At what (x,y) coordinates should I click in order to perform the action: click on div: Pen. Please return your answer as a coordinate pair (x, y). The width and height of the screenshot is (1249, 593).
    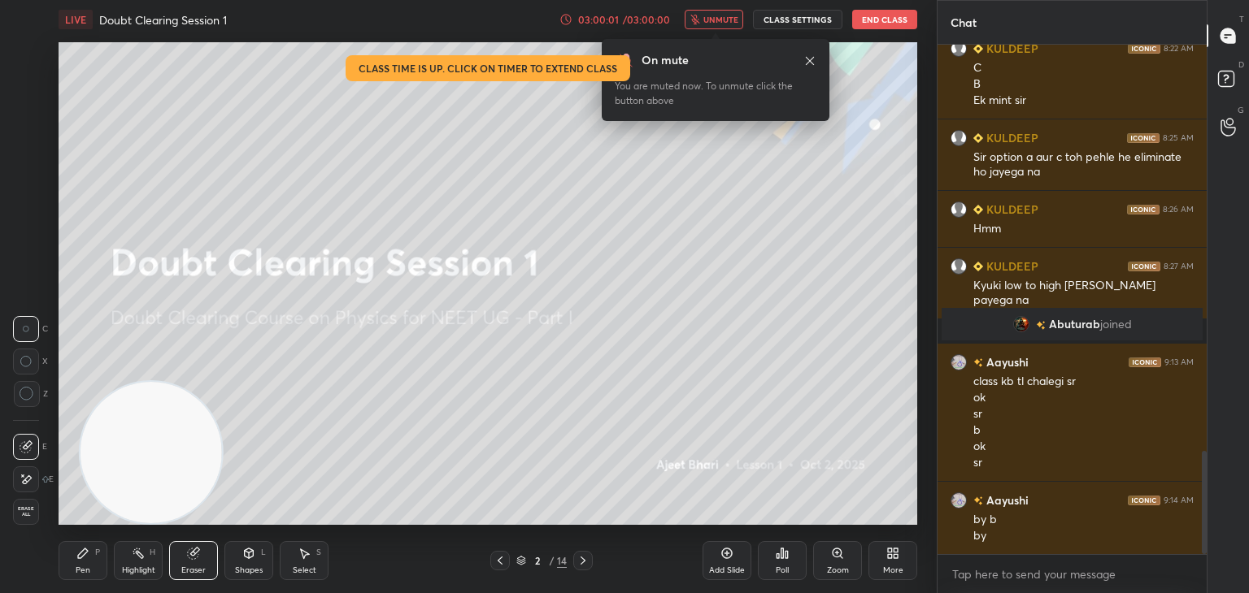
    Looking at the image, I should click on (83, 571).